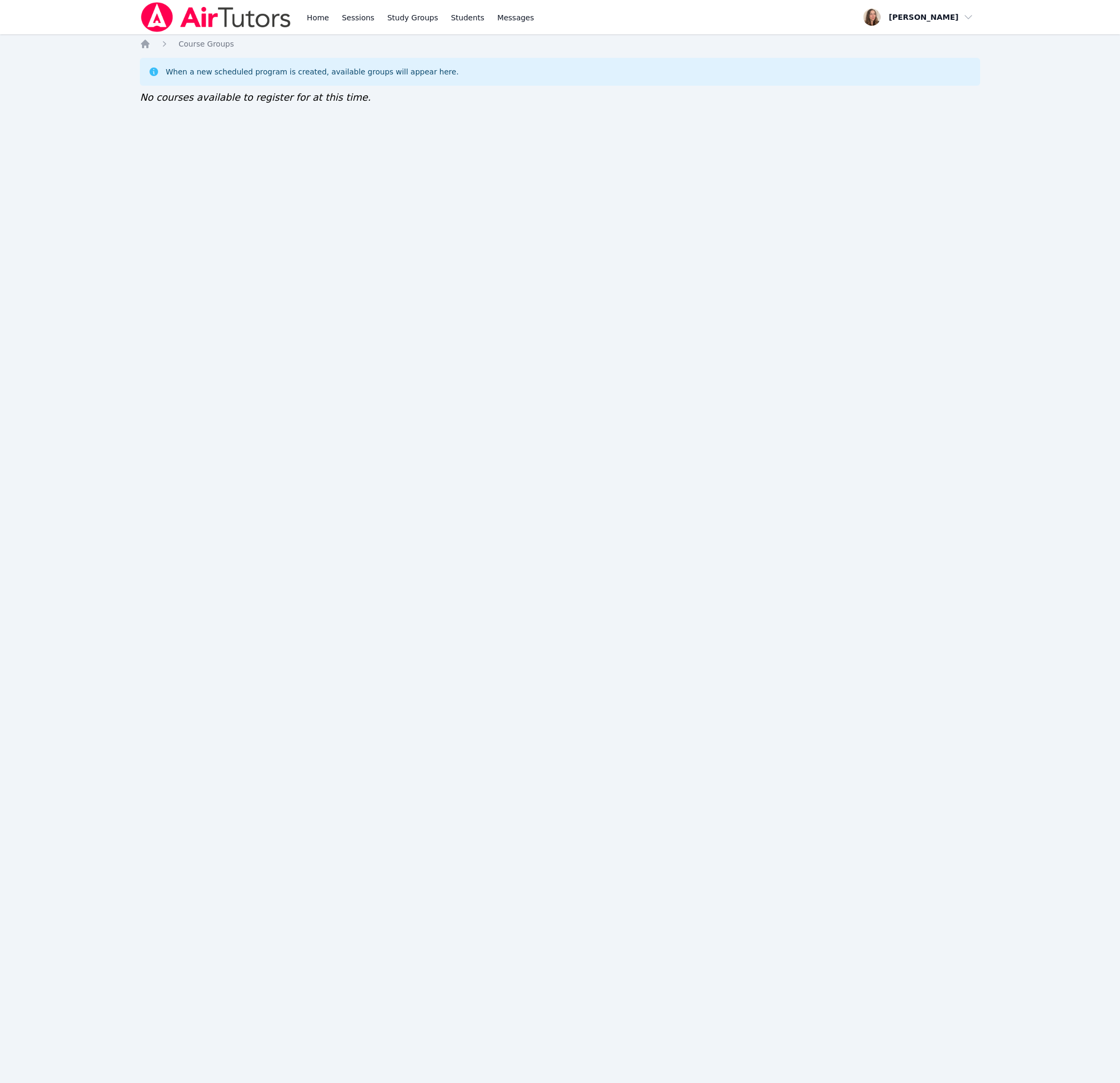  I want to click on span: Course Groups, so click(206, 44).